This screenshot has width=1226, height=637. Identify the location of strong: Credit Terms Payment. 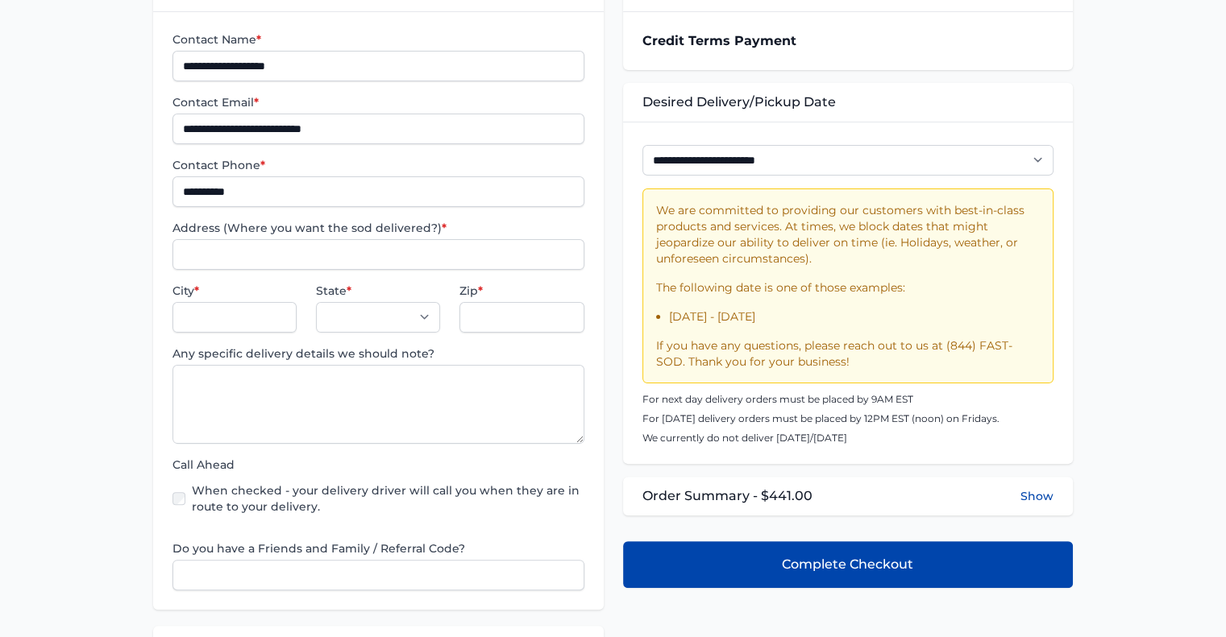
(719, 40).